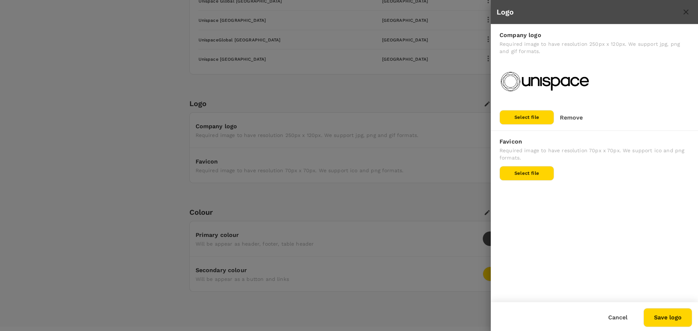 Image resolution: width=698 pixels, height=331 pixels. Describe the element at coordinates (594, 48) in the screenshot. I see `p: Required image to have resolution 250px x 120px. We support jpg, png and gif formats.` at that location.